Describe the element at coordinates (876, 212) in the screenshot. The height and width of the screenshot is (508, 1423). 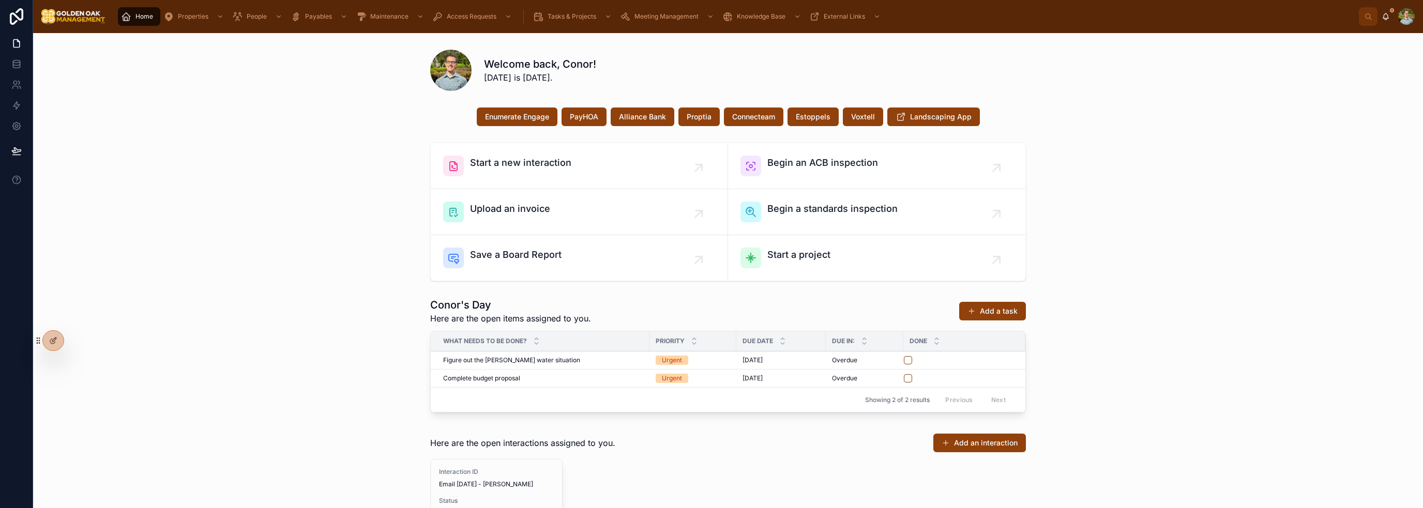
I see `a: Begin a standards inspection` at that location.